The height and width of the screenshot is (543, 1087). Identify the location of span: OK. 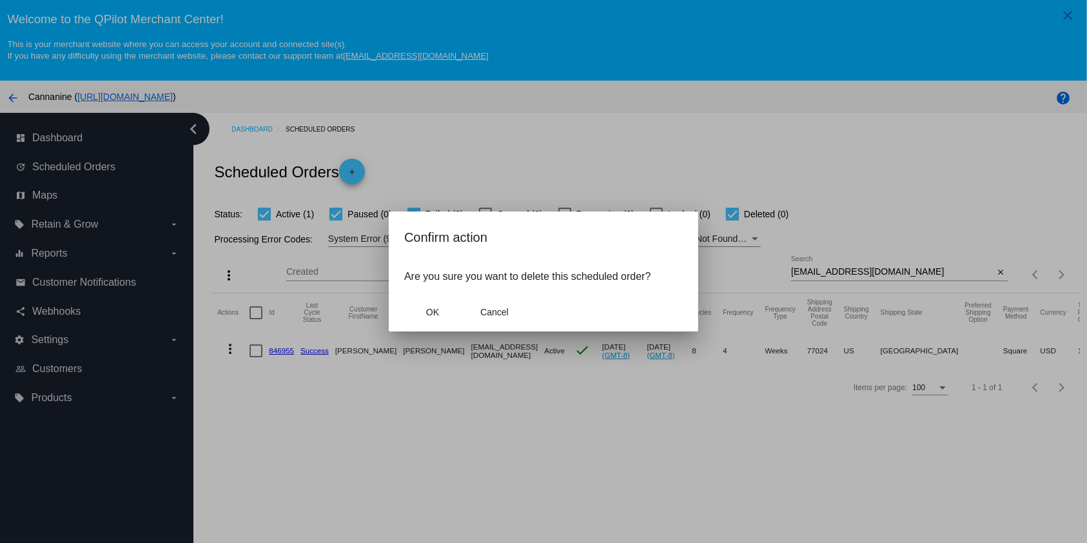
(433, 312).